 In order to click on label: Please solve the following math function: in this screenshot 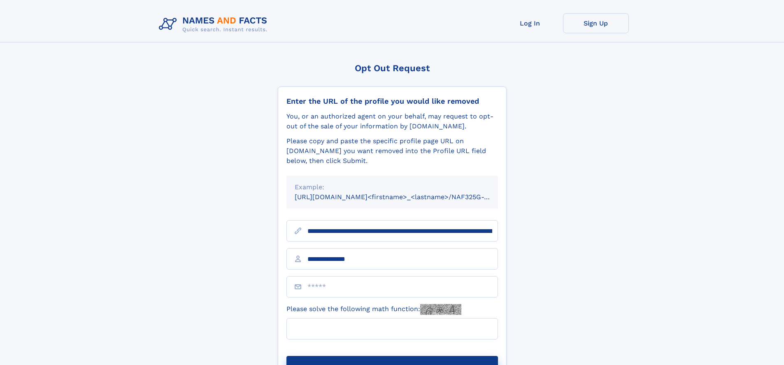, I will do `click(374, 310)`.